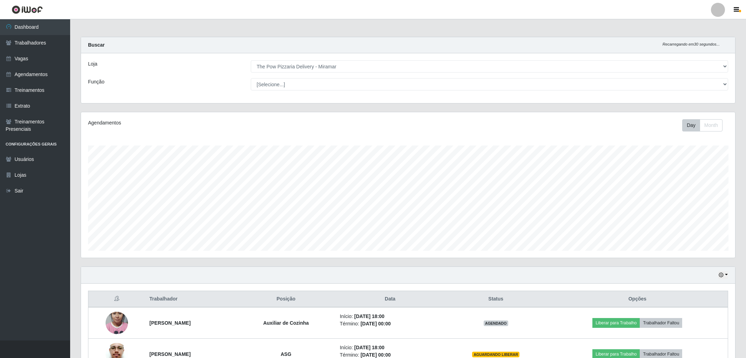  I want to click on img: CoreUI Logo, so click(27, 9).